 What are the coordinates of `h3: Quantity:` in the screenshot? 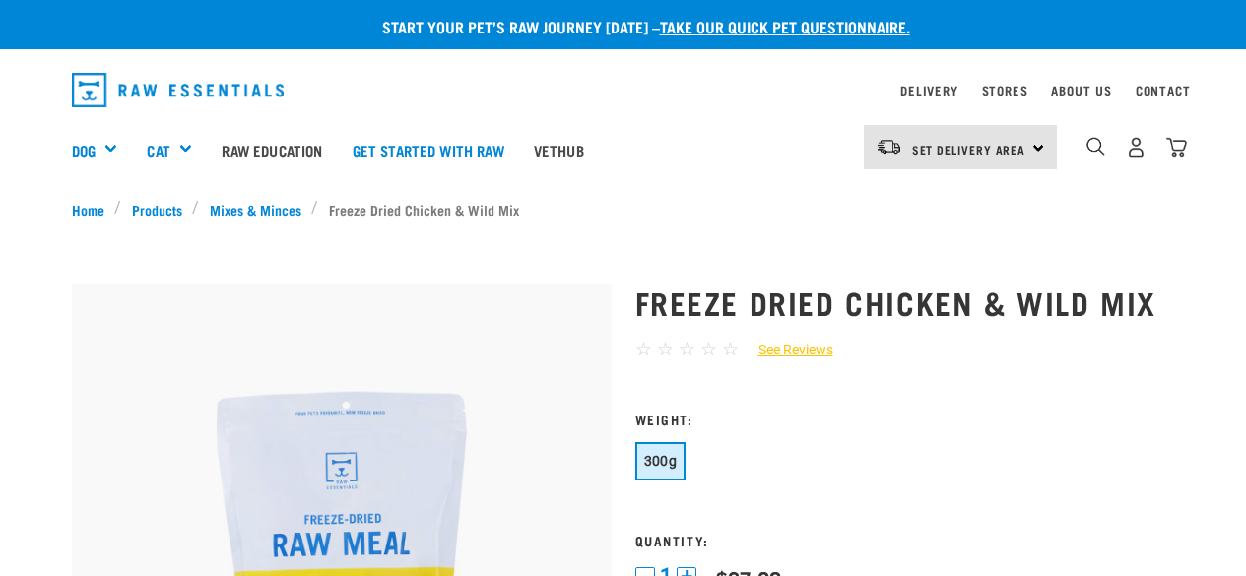 It's located at (905, 540).